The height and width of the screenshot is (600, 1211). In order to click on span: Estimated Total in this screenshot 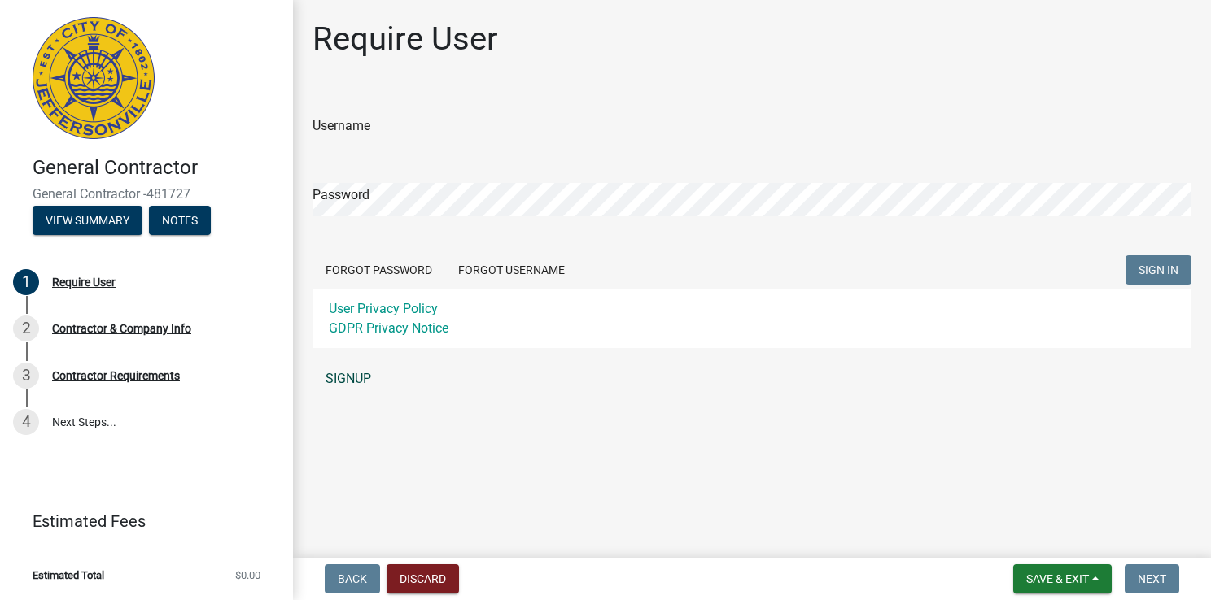, I will do `click(68, 575)`.